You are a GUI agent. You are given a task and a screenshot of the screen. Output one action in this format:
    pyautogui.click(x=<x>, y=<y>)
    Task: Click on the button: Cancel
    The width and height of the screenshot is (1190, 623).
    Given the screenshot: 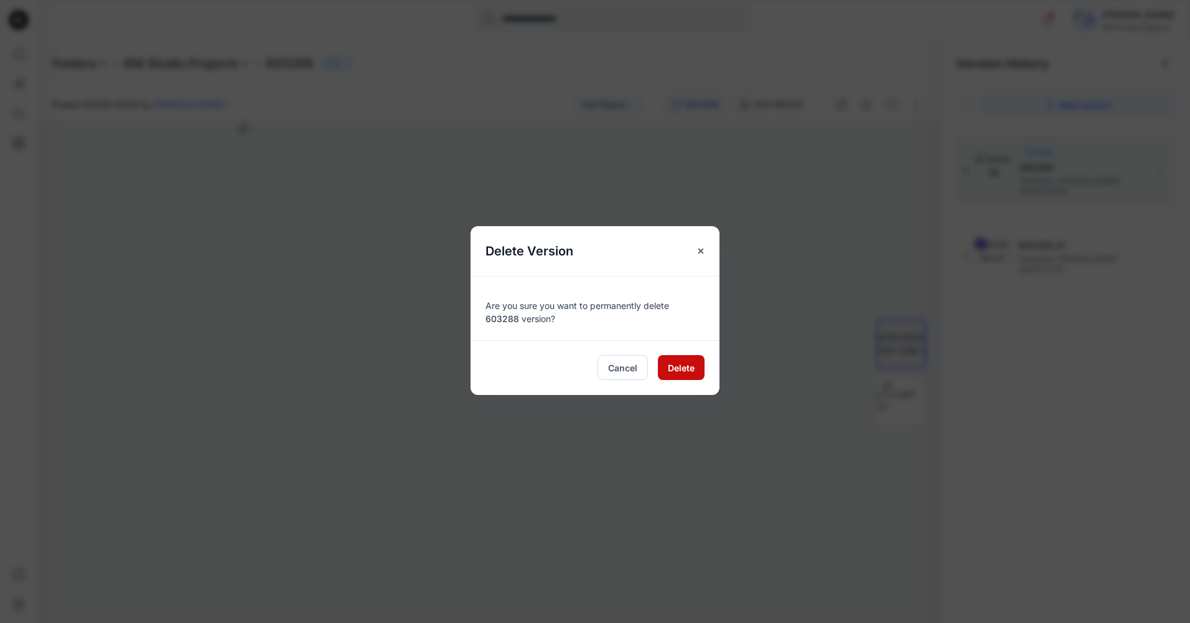 What is the action you would take?
    pyautogui.click(x=623, y=367)
    